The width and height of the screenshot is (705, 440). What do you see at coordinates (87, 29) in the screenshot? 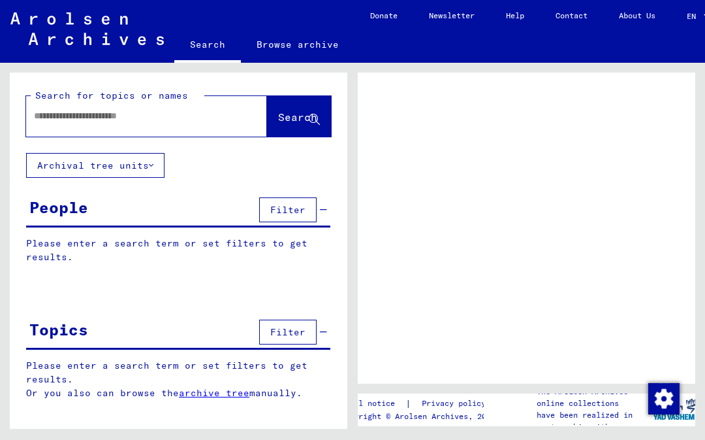
I see `img: Arolsen_neg.svg` at bounding box center [87, 29].